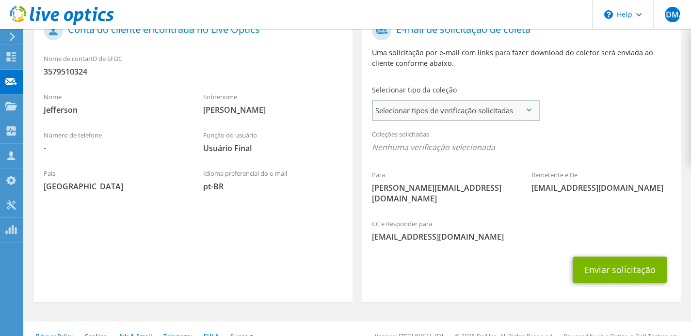  Describe the element at coordinates (672, 15) in the screenshot. I see `span: ALDMAT` at that location.